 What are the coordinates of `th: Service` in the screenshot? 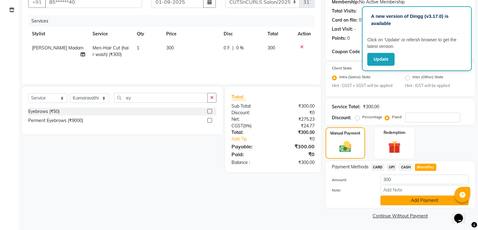 It's located at (111, 34).